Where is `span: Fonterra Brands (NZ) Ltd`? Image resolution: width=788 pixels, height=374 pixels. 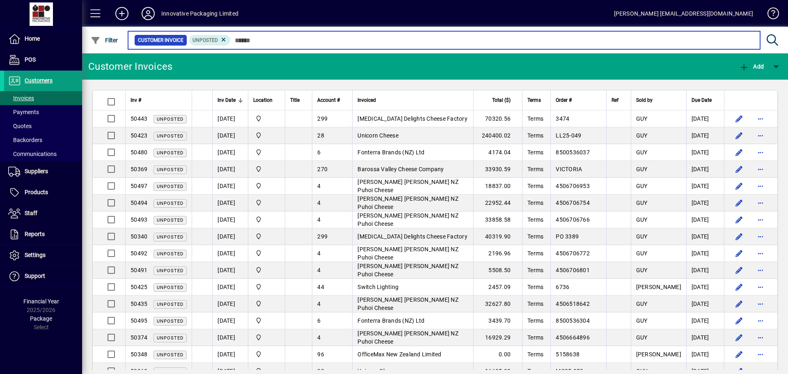 span: Fonterra Brands (NZ) Ltd is located at coordinates (391, 321).